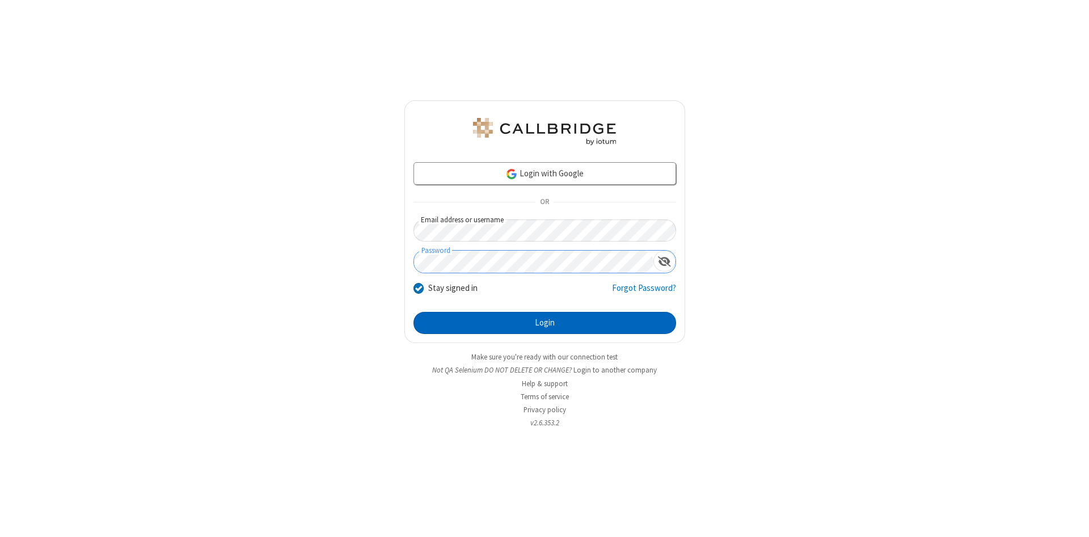  I want to click on div: Show password, so click(664, 261).